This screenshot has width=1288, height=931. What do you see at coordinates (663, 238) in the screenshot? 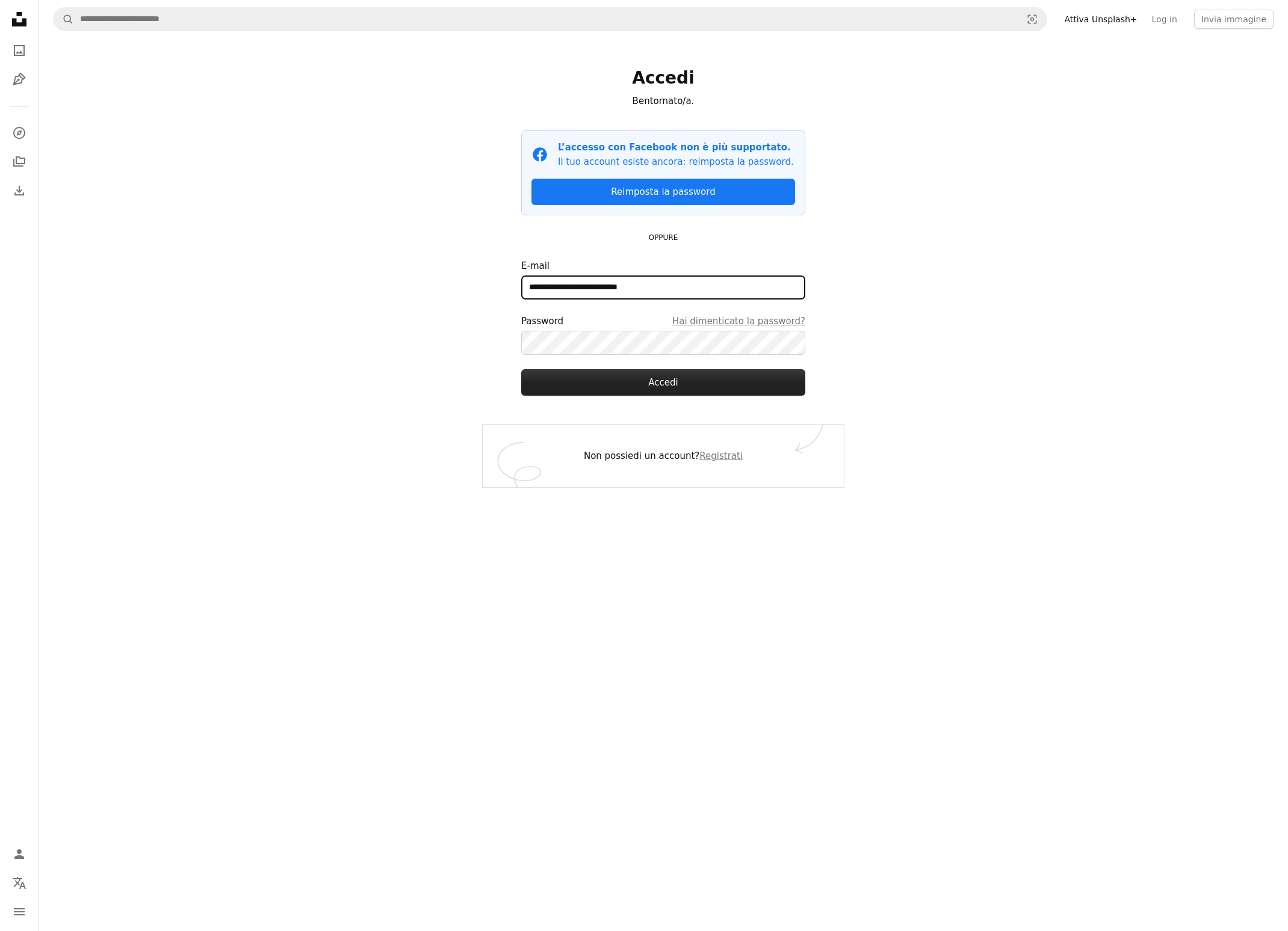
I see `small: OPPURE` at bounding box center [663, 238].